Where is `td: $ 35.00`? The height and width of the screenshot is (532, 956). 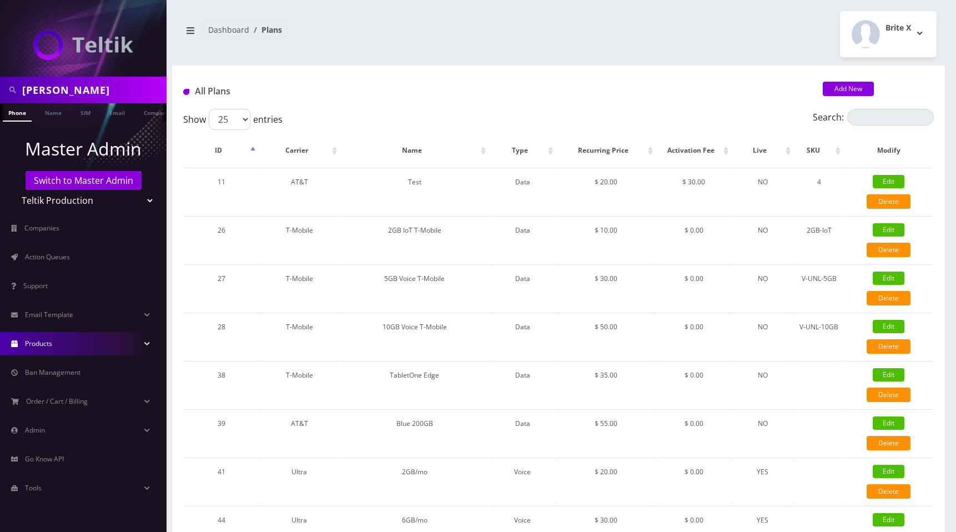 td: $ 35.00 is located at coordinates (606, 384).